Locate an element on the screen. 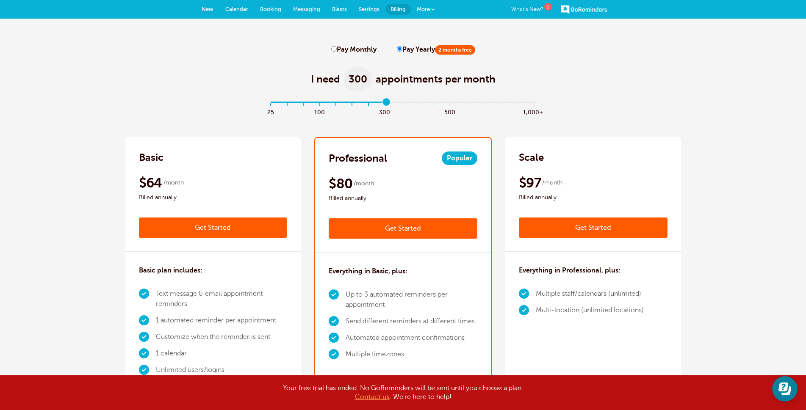 This screenshot has width=806, height=410. a: Billing is located at coordinates (398, 9).